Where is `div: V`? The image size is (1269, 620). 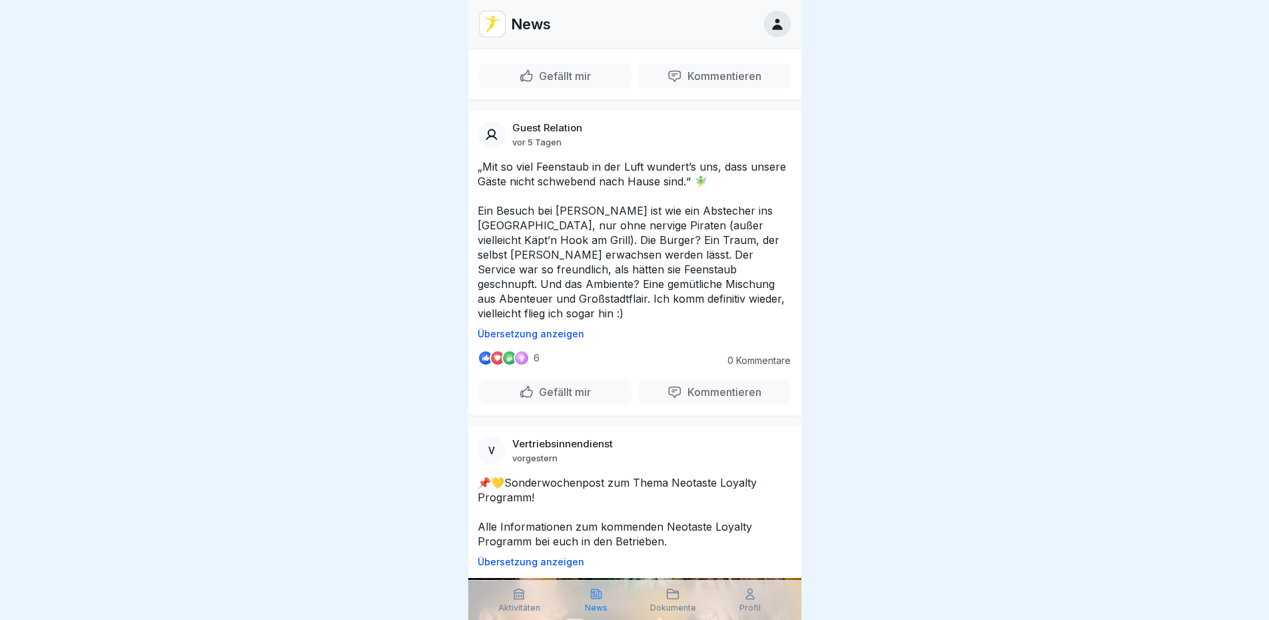
div: V is located at coordinates (492, 450).